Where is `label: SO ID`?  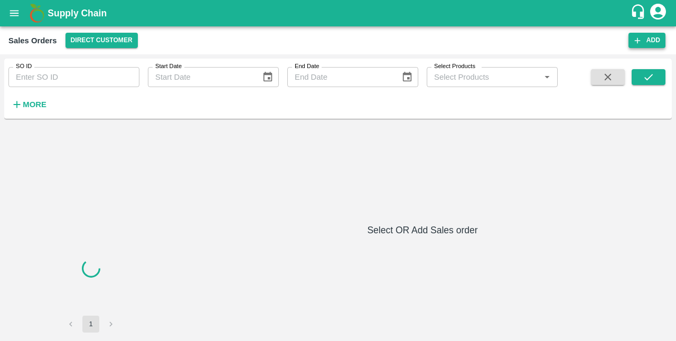
label: SO ID is located at coordinates (24, 67).